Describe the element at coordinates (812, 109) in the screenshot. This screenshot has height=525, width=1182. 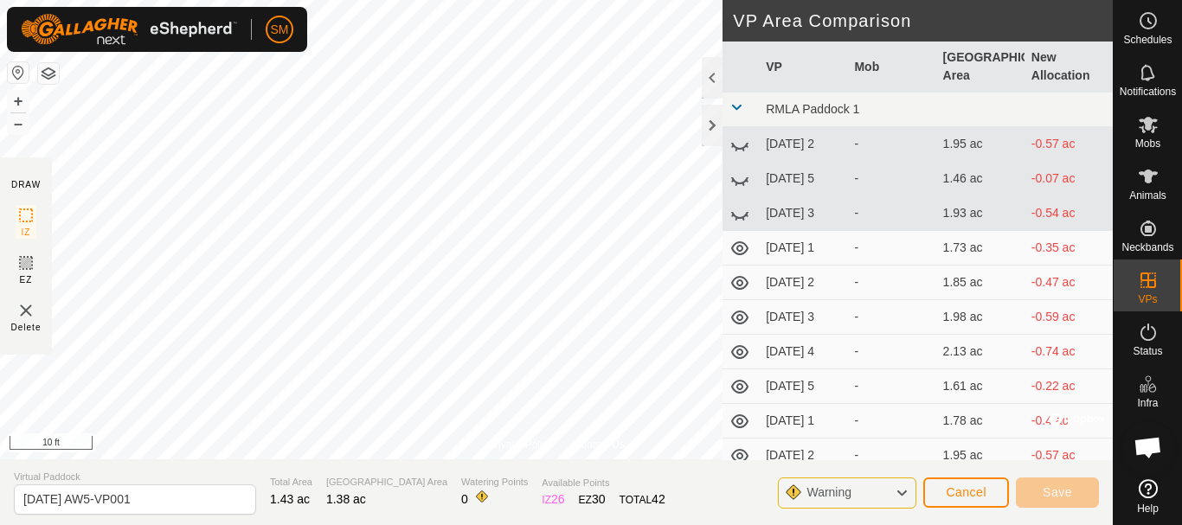
I see `span: RMLA Paddock 1` at that location.